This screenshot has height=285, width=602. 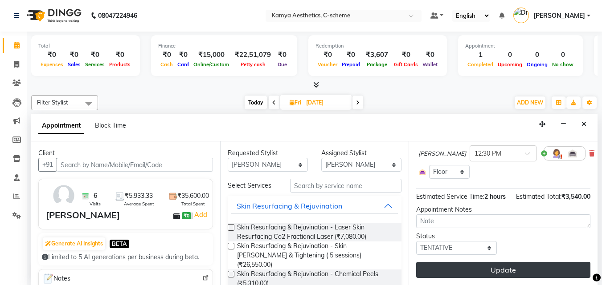 What do you see at coordinates (295, 102) in the screenshot?
I see `span: Fri` at bounding box center [295, 102].